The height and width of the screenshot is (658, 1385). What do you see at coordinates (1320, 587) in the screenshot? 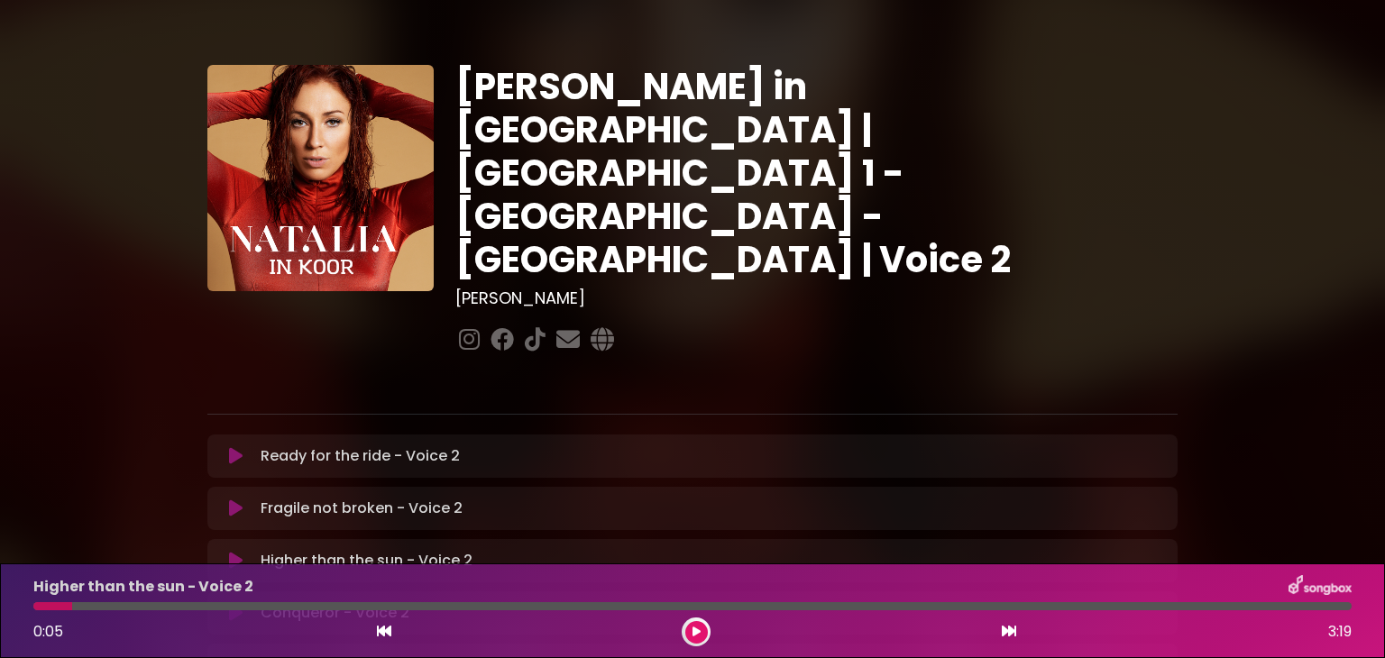
I see `img: songbox-logo-white.png` at bounding box center [1320, 587].